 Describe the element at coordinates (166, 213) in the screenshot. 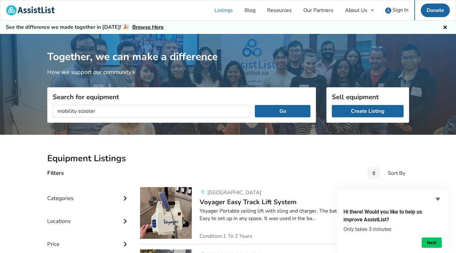

I see `img: transfer aids-voyager easy track lift system` at that location.